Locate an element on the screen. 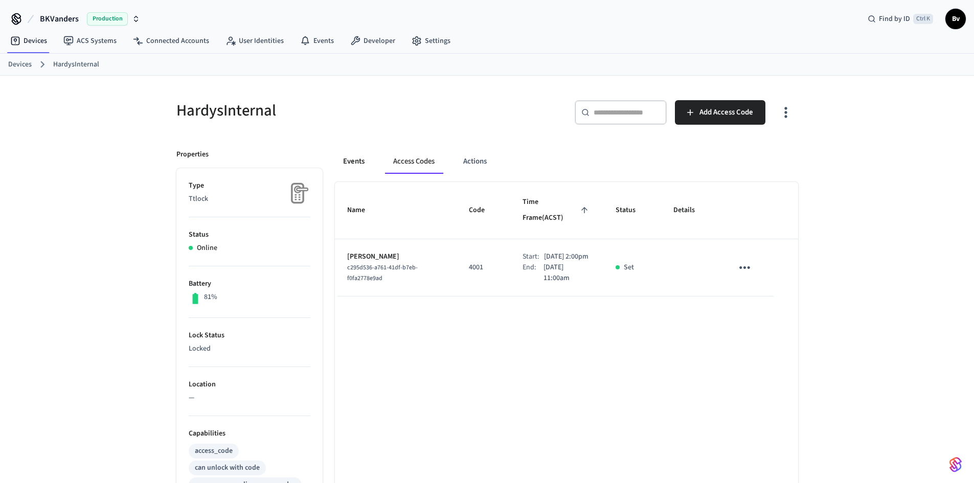  button: Actions is located at coordinates (475, 162).